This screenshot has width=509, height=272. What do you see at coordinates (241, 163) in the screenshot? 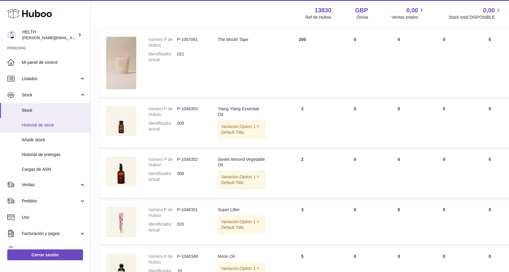
I see `div: Sweet Almond Vegetable Oil` at bounding box center [241, 163].